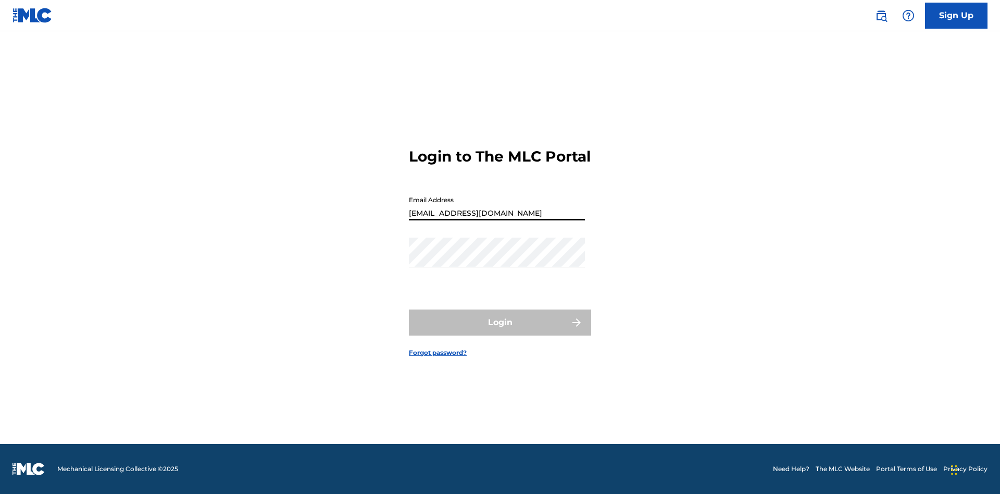 Image resolution: width=1000 pixels, height=494 pixels. I want to click on a: Public Search, so click(881, 16).